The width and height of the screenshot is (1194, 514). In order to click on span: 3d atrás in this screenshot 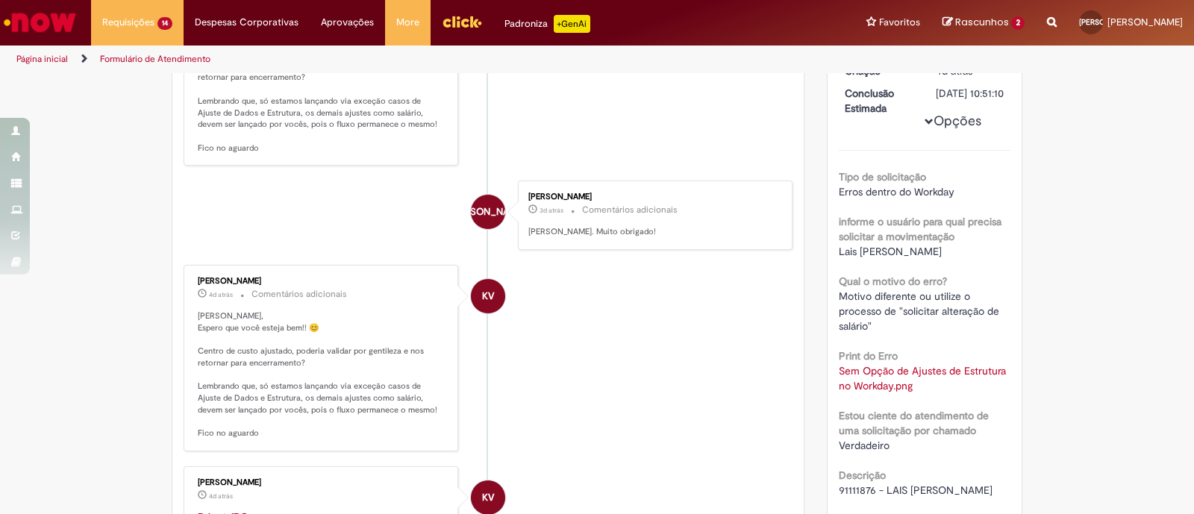, I will do `click(551, 210)`.